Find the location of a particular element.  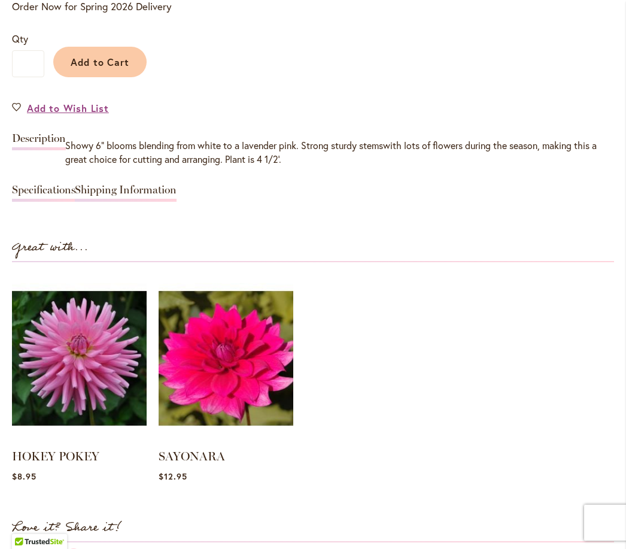

div: Detailed Product Info is located at coordinates (313, 167).